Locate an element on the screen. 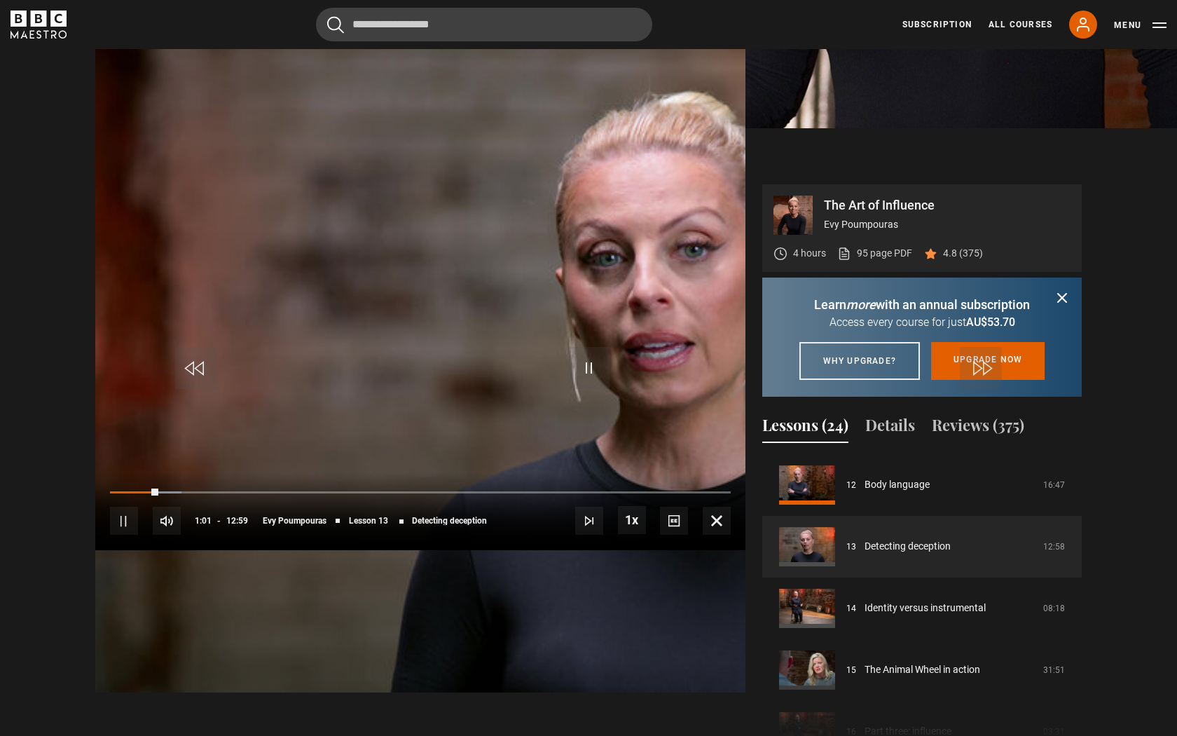 The width and height of the screenshot is (1177, 736). a: BBC Maestro is located at coordinates (39, 25).